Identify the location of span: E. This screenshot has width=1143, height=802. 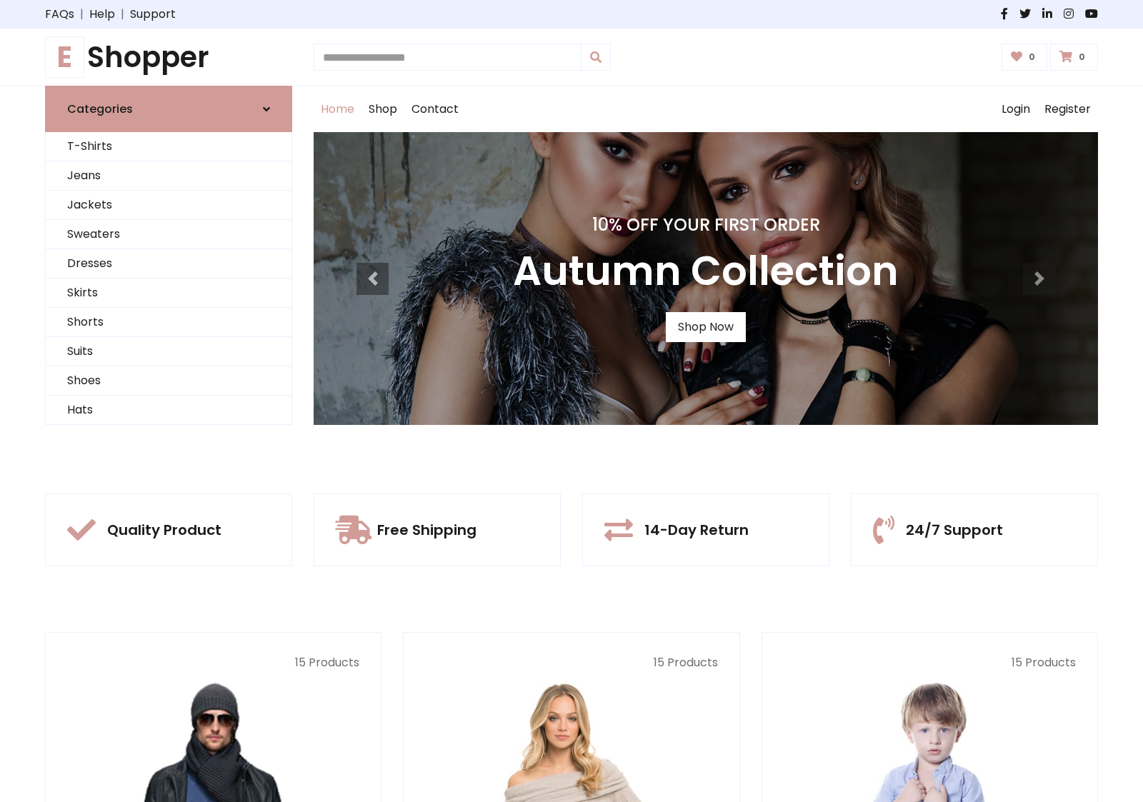
(64, 57).